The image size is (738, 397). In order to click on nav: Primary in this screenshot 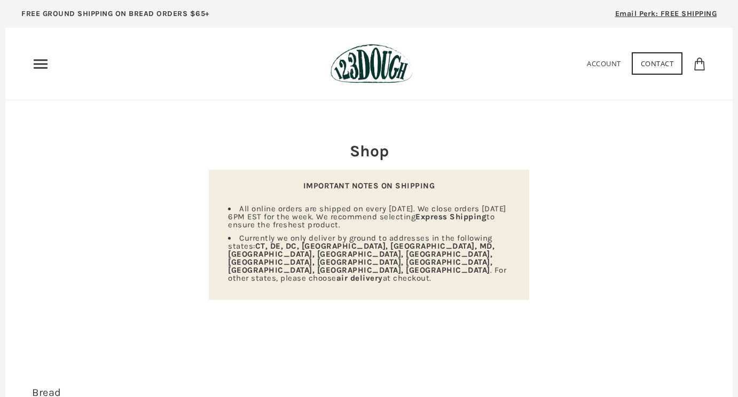, I will do `click(41, 64)`.